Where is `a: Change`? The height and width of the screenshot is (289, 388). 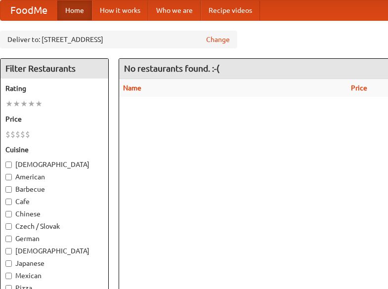 a: Change is located at coordinates (218, 40).